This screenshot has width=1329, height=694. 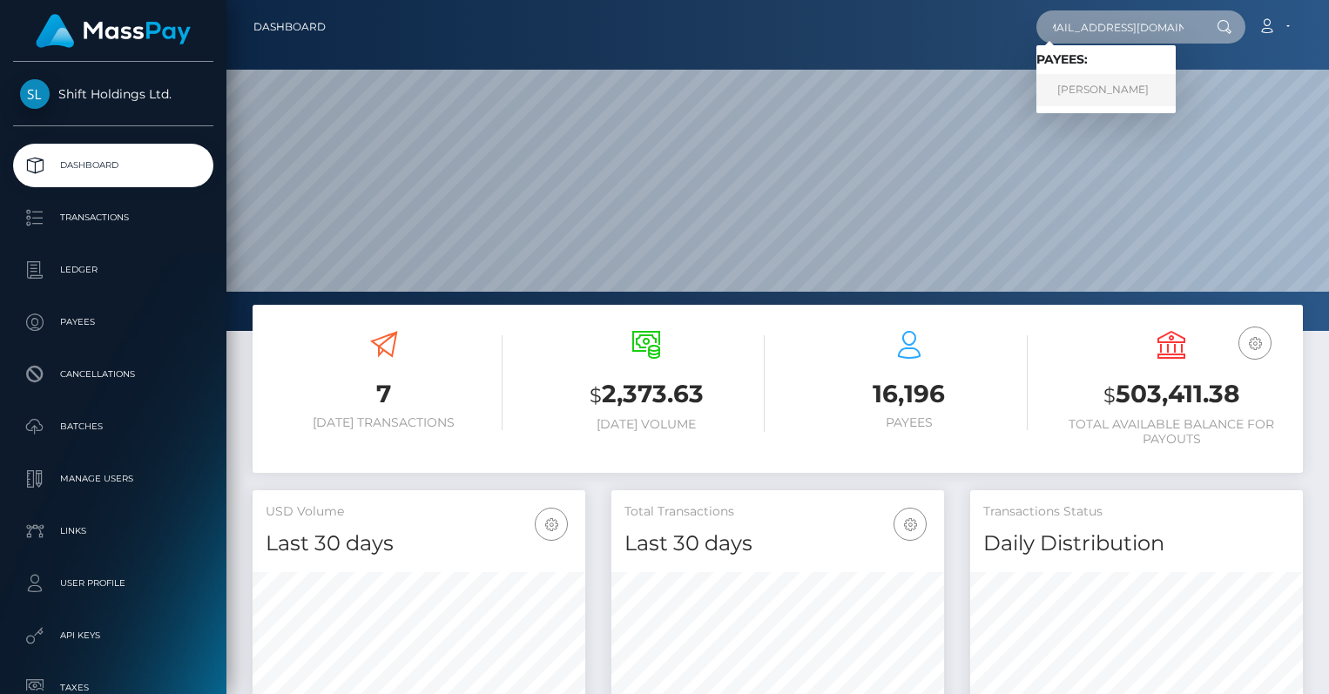 I want to click on h3: 7, so click(x=384, y=394).